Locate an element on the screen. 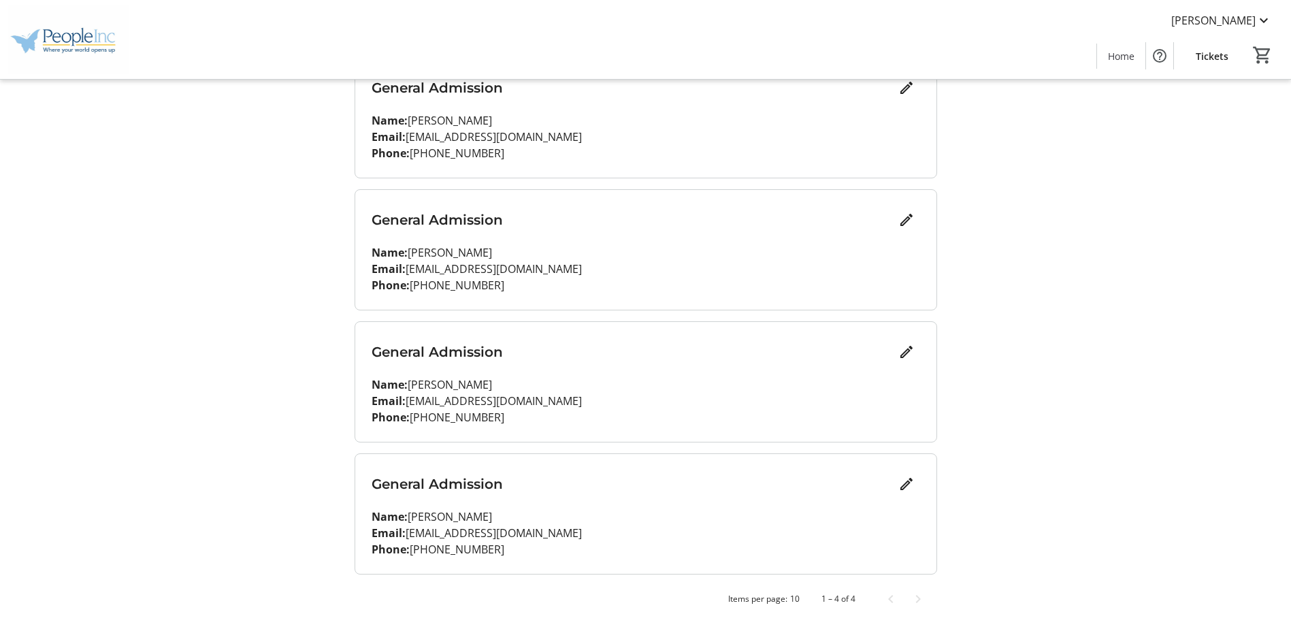 This screenshot has height=629, width=1291. img: People Inc.'s Logo is located at coordinates (69, 39).